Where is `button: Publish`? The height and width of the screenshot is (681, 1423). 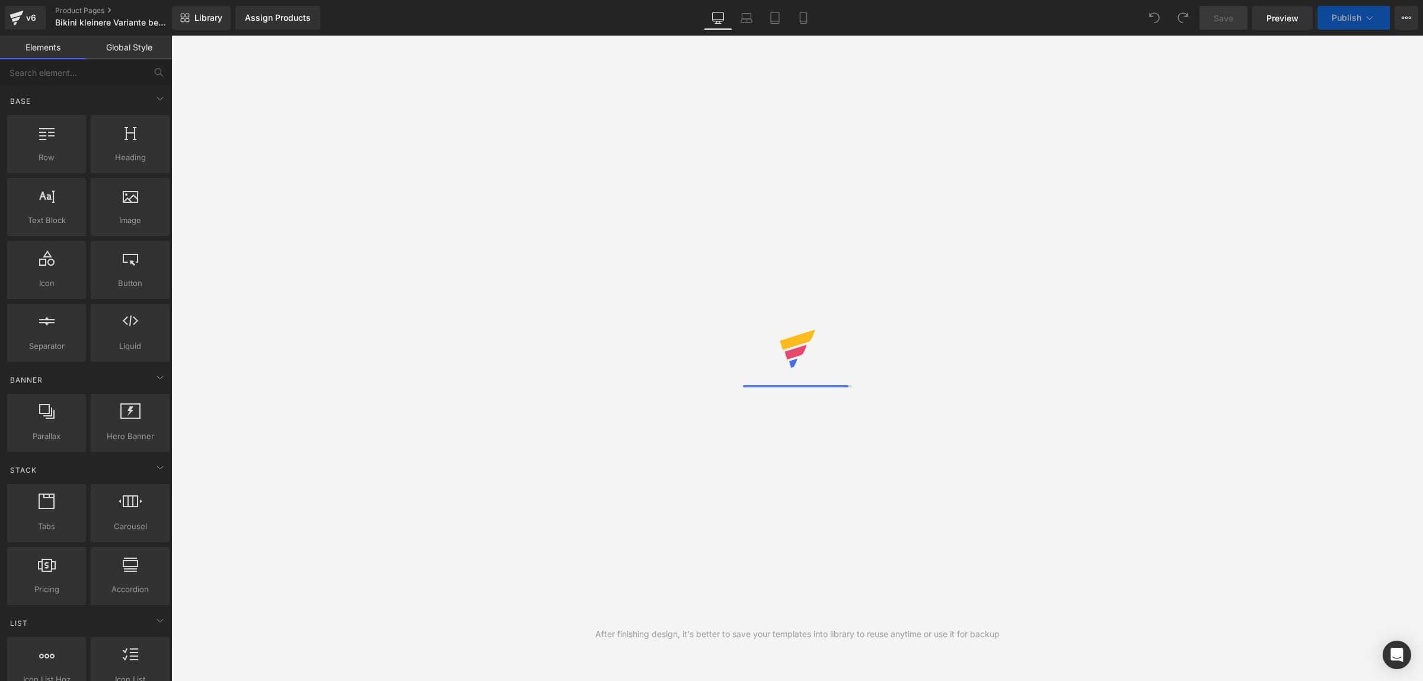 button: Publish is located at coordinates (1354, 18).